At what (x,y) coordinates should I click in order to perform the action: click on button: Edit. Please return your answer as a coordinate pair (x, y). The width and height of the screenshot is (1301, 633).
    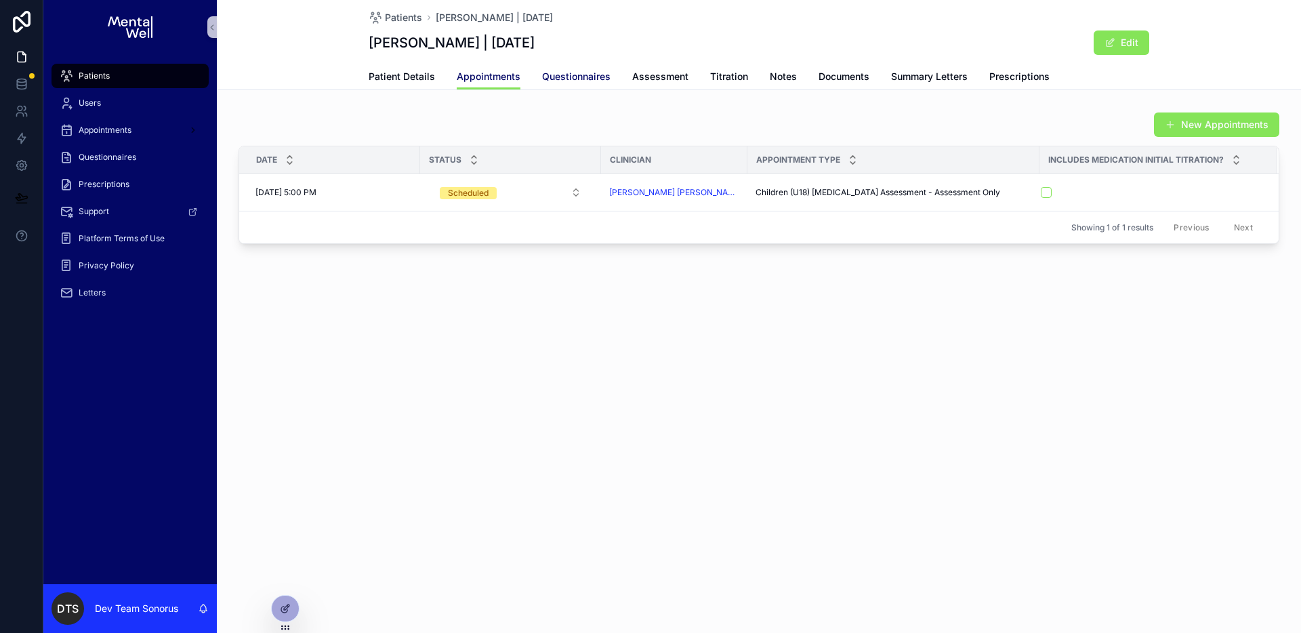
    Looking at the image, I should click on (1121, 43).